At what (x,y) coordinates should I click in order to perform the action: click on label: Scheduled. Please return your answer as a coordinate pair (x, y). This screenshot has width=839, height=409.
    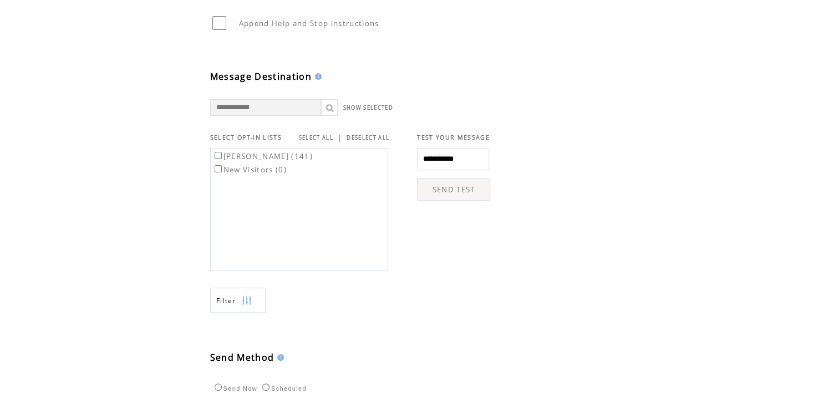
    Looking at the image, I should click on (283, 389).